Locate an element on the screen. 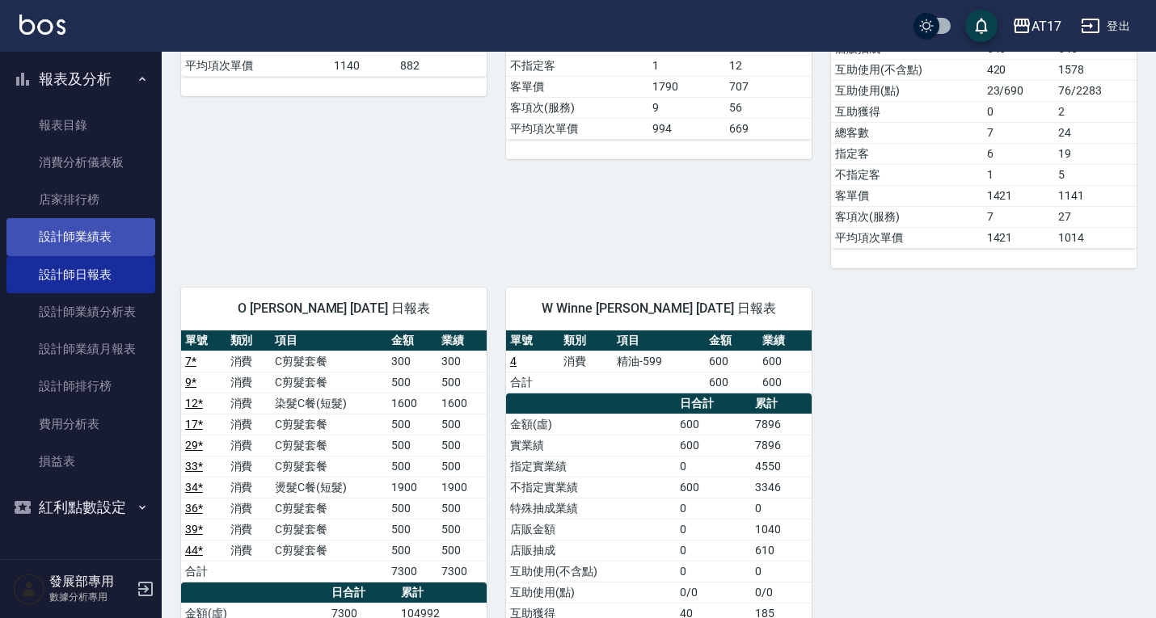  td: 燙髮C餐(短髮) is located at coordinates (329, 487).